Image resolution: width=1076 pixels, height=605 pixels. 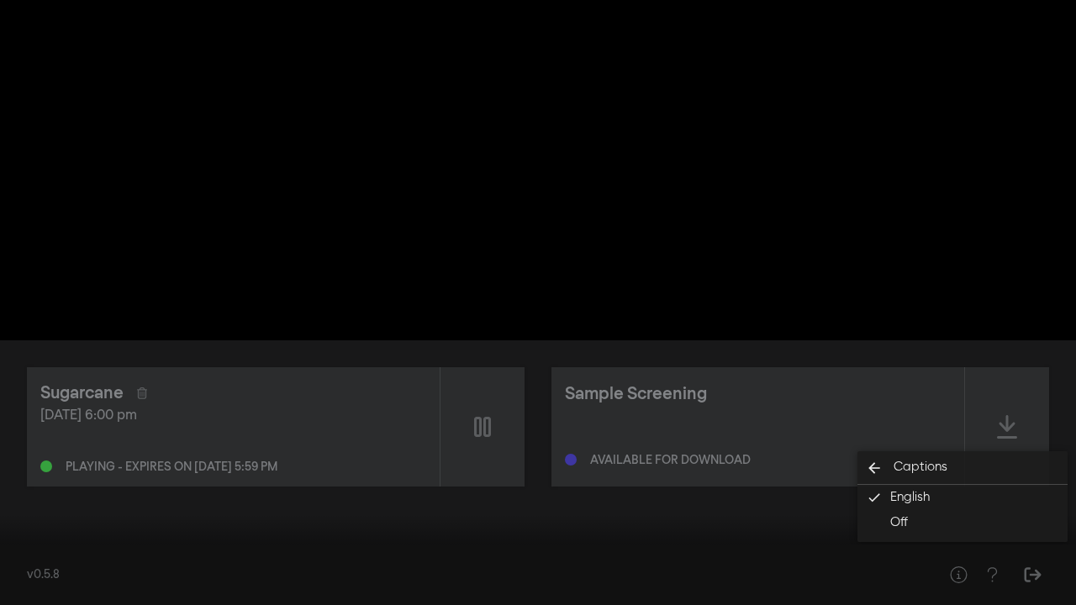 What do you see at coordinates (910, 498) in the screenshot?
I see `span: English` at bounding box center [910, 498].